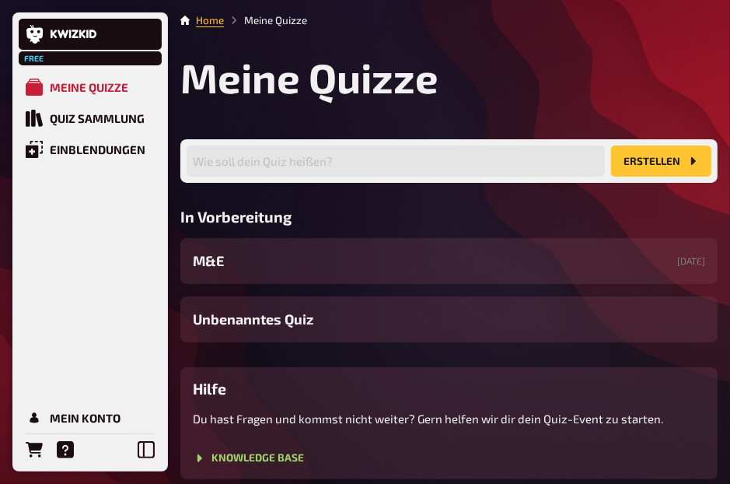 The image size is (730, 484). What do you see at coordinates (89, 87) in the screenshot?
I see `div: Meine Quizze` at bounding box center [89, 87].